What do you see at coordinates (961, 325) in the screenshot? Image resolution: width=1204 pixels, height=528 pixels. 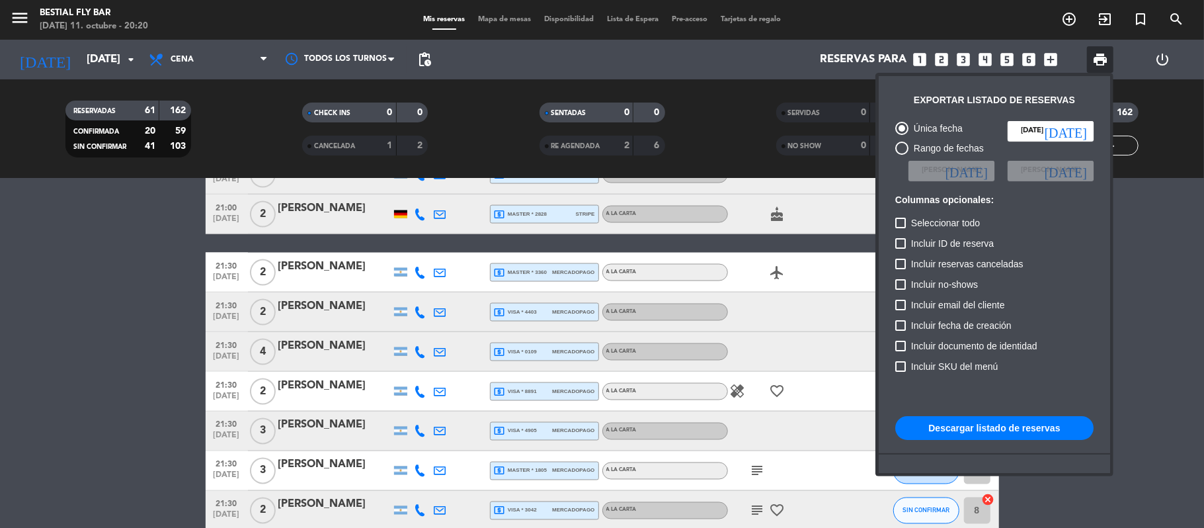 I see `span: Incluir fecha de creación` at bounding box center [961, 325].